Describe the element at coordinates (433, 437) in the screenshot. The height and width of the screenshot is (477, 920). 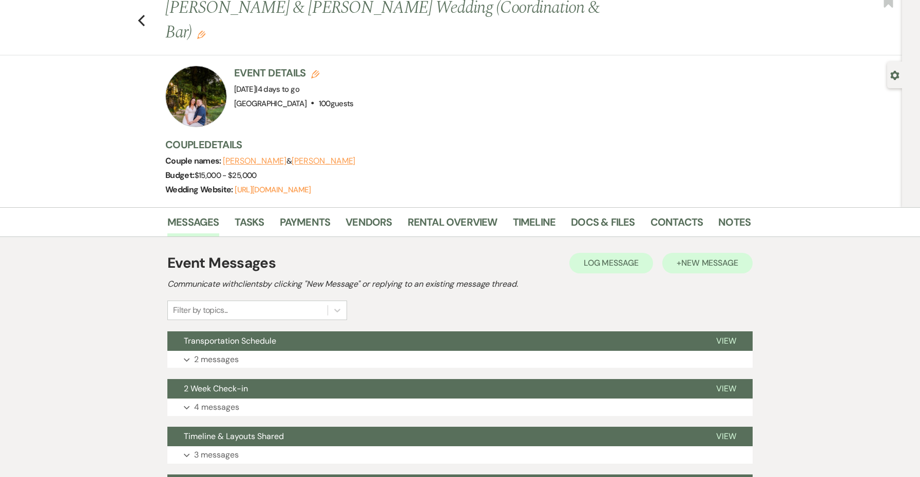
I see `button: Timeline & Layouts Shared` at that location.